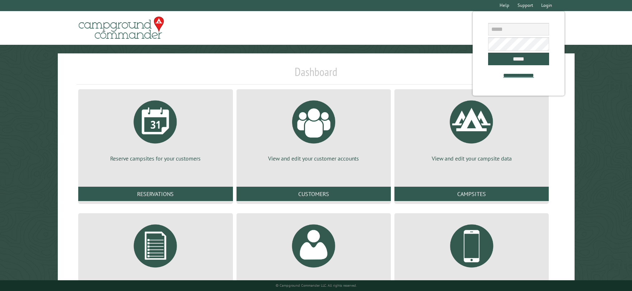 The height and width of the screenshot is (291, 632). What do you see at coordinates (472, 194) in the screenshot?
I see `a: Campsites` at bounding box center [472, 194].